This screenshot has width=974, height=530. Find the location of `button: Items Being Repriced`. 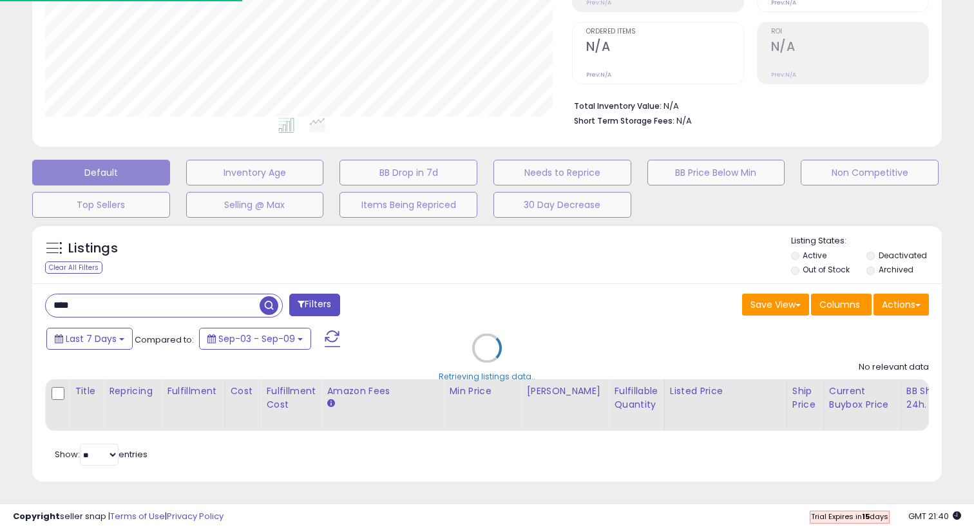

button: Items Being Repriced is located at coordinates (409, 205).